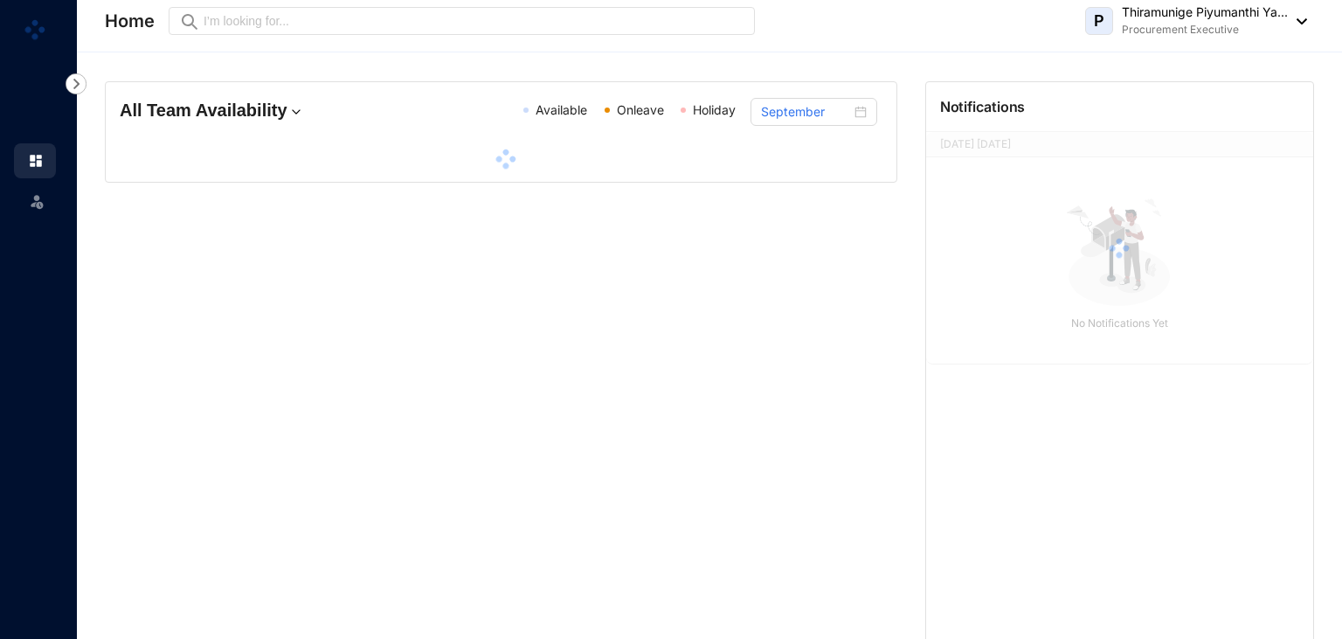 The width and height of the screenshot is (1342, 639). Describe the element at coordinates (561, 109) in the screenshot. I see `span: Available` at that location.